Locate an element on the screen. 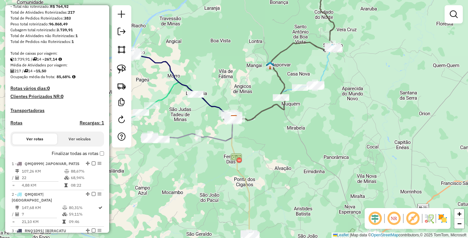 The width and height of the screenshot is (468, 238). a: Exibir filtros is located at coordinates (454, 14).